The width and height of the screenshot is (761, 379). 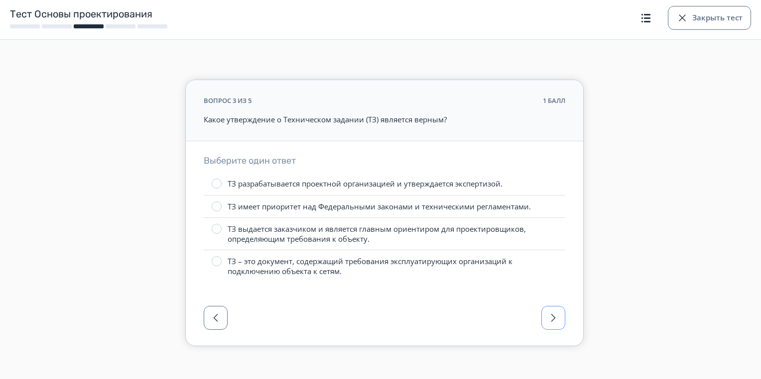 What do you see at coordinates (228, 101) in the screenshot?
I see `div: вопрос 3 из 5` at bounding box center [228, 101].